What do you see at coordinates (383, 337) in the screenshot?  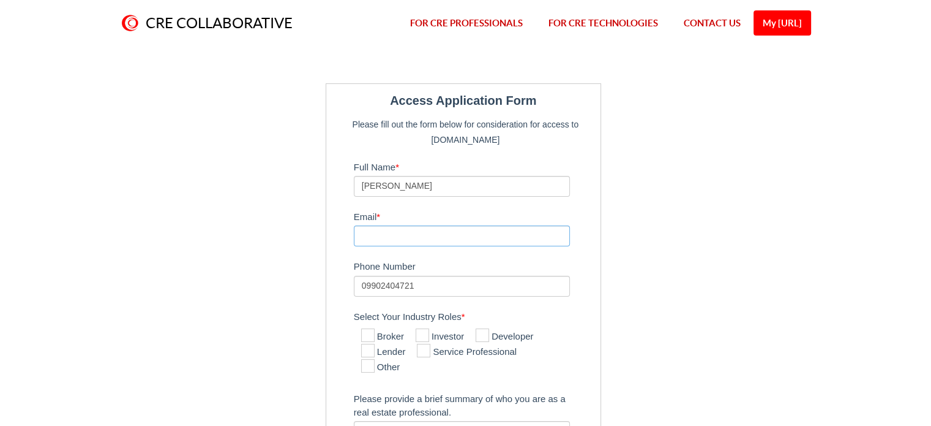 I see `label: Broker` at bounding box center [383, 337].